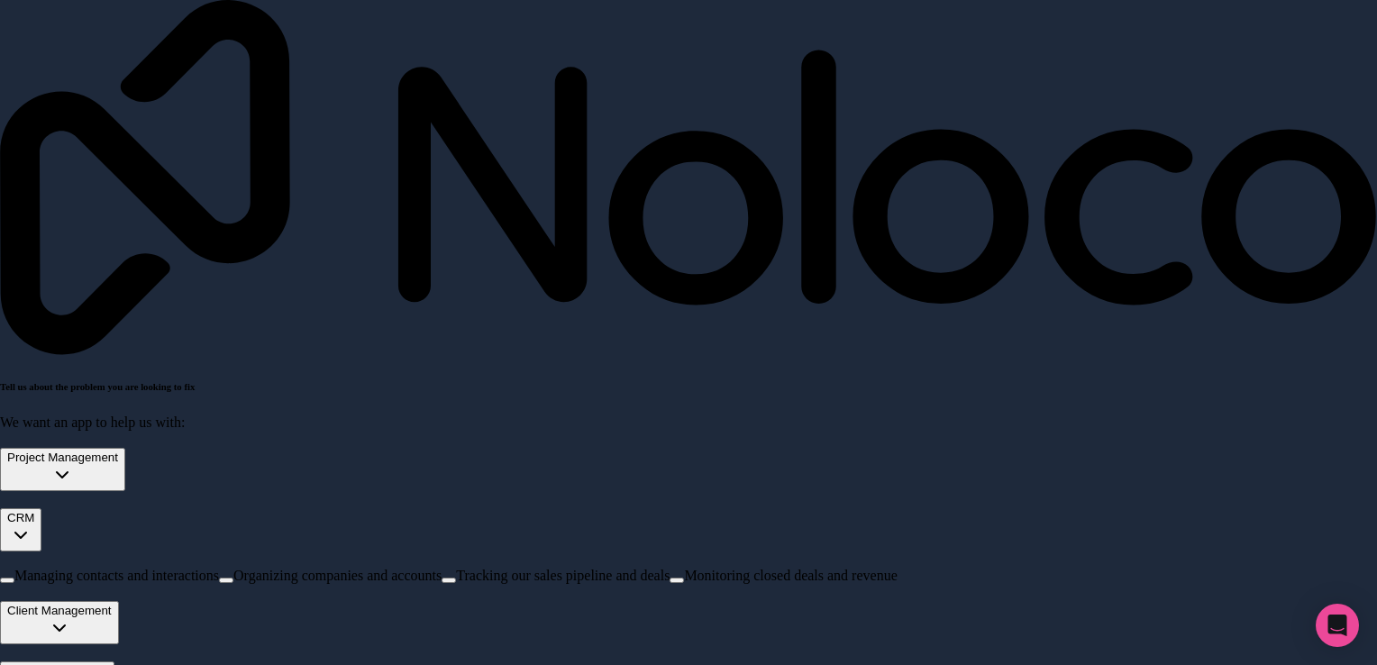 This screenshot has height=665, width=1377. Describe the element at coordinates (59, 610) in the screenshot. I see `span: Client Management` at that location.